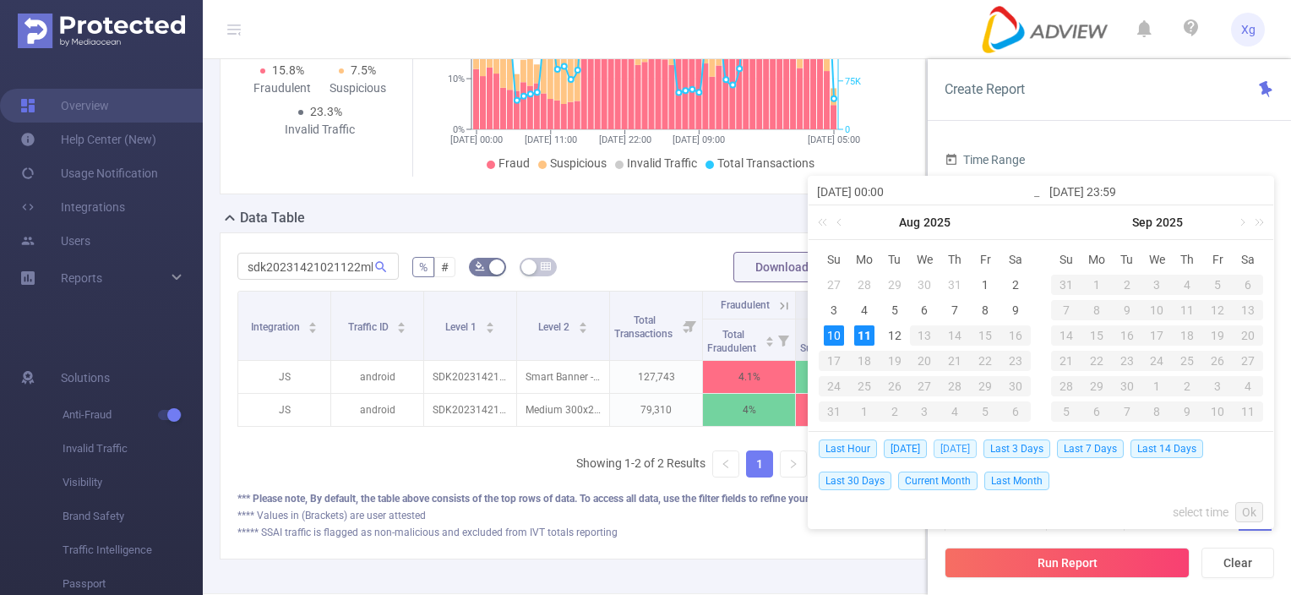 This screenshot has width=1291, height=595. I want to click on td: August 25, 2025, so click(864, 386).